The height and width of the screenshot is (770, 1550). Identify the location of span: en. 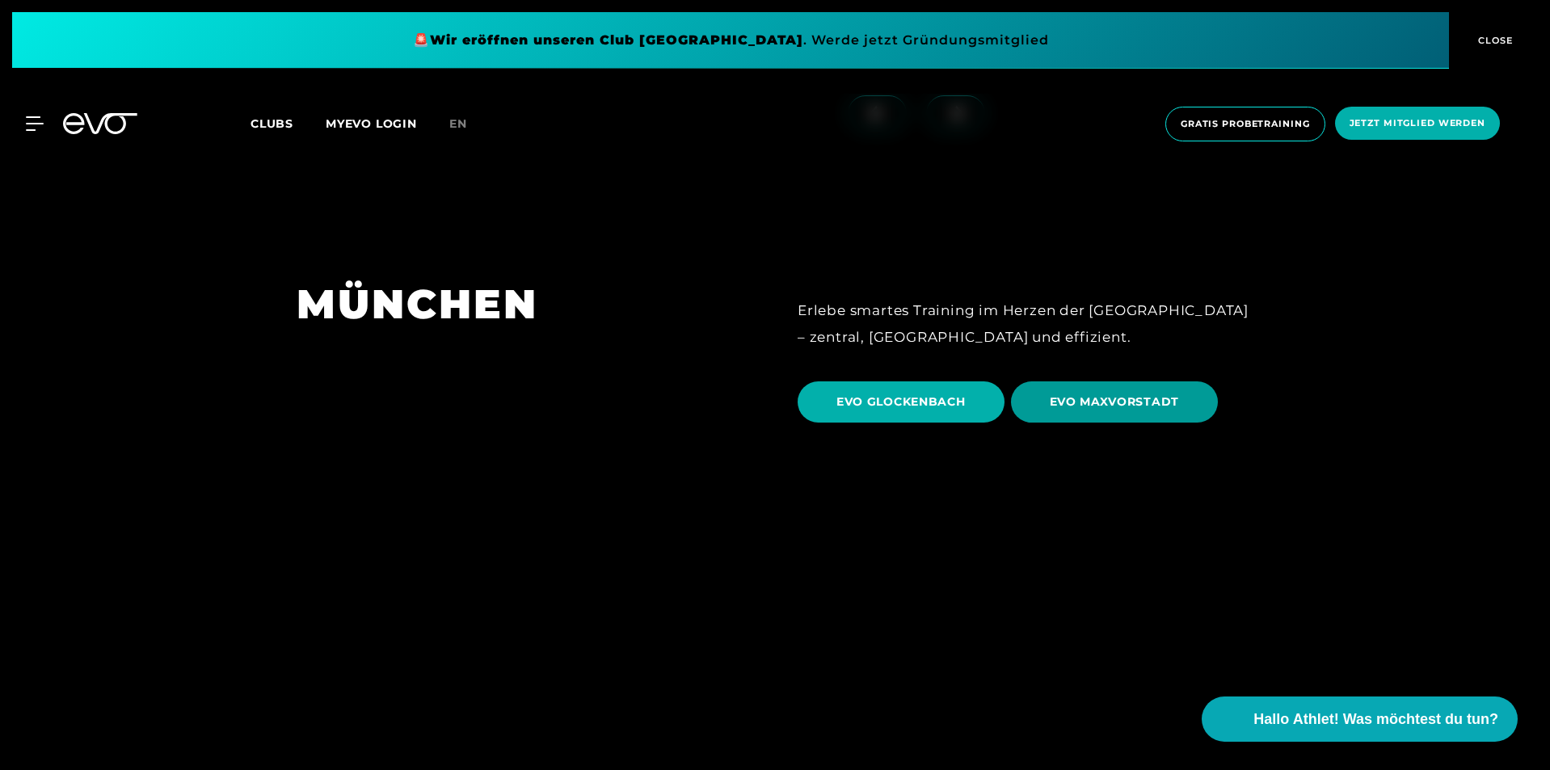
(458, 124).